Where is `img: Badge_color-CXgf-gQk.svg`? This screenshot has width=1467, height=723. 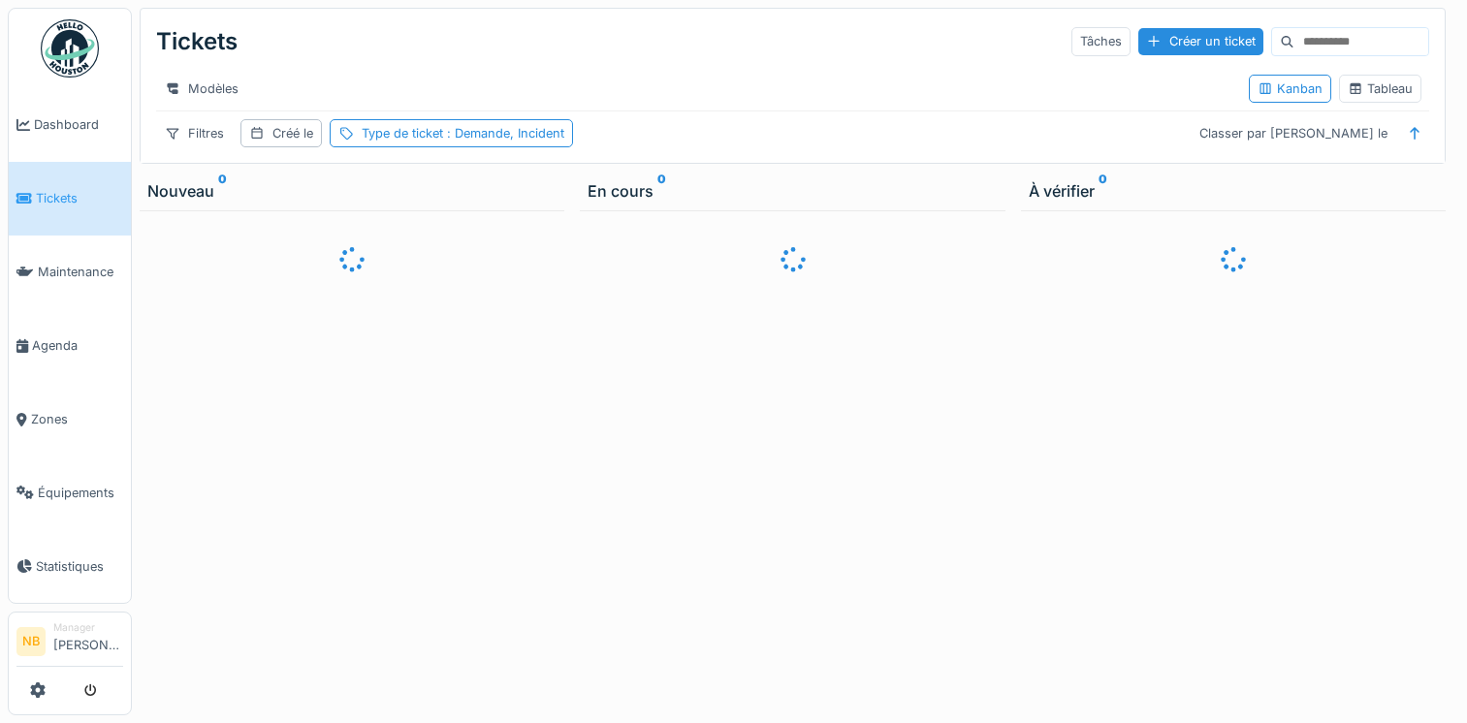
img: Badge_color-CXgf-gQk.svg is located at coordinates (70, 48).